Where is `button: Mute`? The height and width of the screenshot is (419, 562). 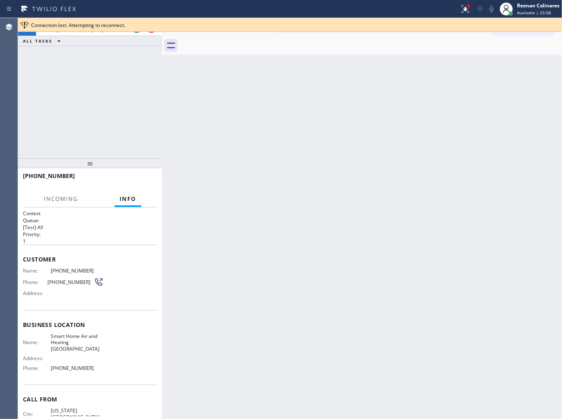
button: Mute is located at coordinates (491, 9).